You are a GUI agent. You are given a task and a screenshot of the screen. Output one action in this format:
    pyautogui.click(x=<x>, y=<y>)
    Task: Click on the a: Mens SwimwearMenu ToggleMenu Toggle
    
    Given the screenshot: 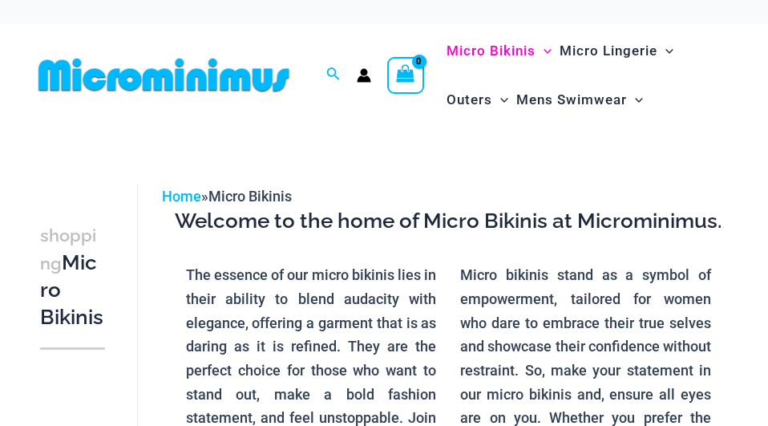 What is the action you would take?
    pyautogui.click(x=579, y=99)
    